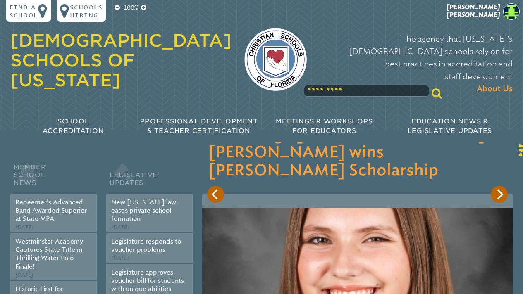  What do you see at coordinates (148, 281) in the screenshot?
I see `a: Legislature approves voucher bill for students with unique abilities` at bounding box center [148, 281].